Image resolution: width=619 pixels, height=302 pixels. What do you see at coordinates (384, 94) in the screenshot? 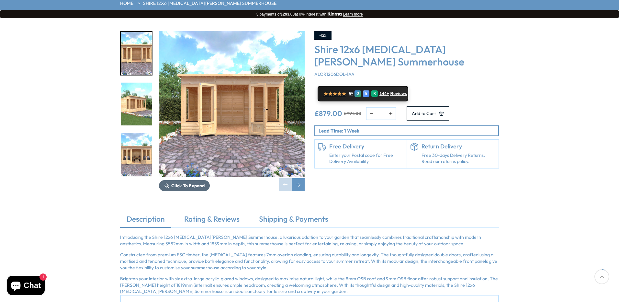
I see `span: 144+` at bounding box center [384, 94].